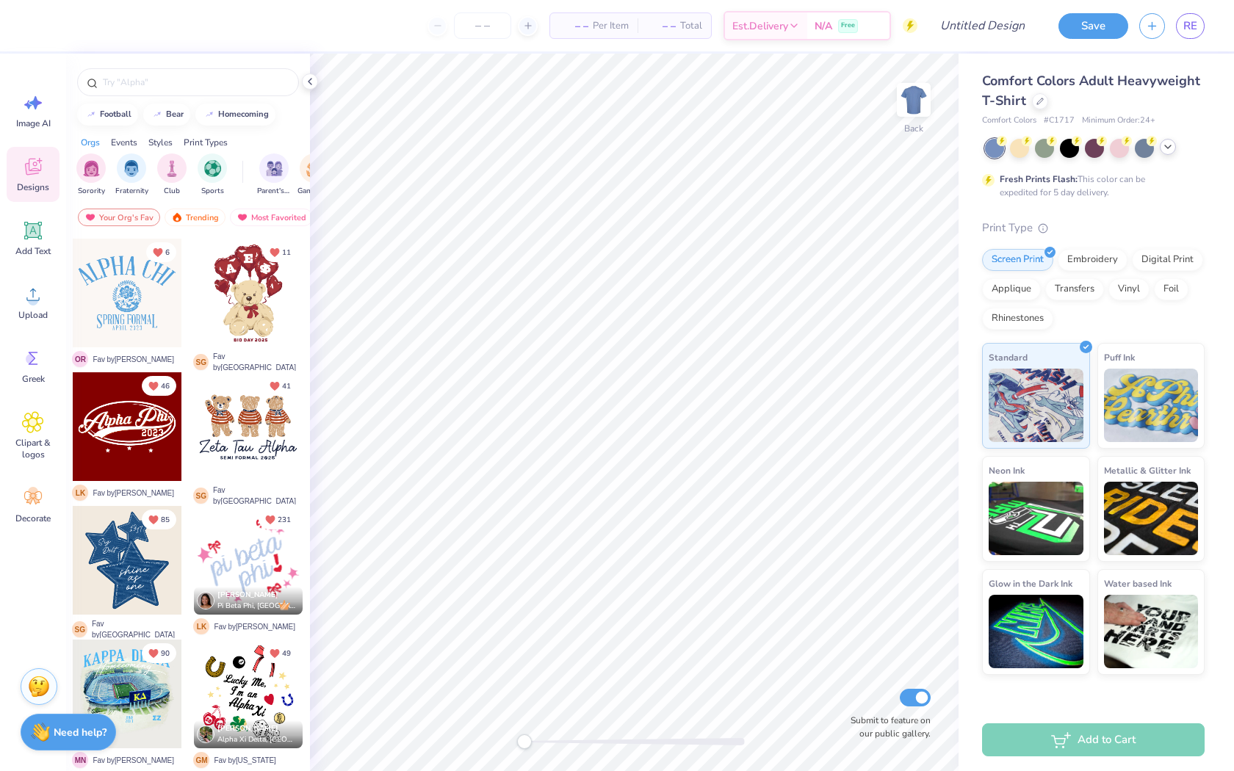 Image resolution: width=1234 pixels, height=771 pixels. What do you see at coordinates (80, 760) in the screenshot?
I see `span: M N` at bounding box center [80, 760].